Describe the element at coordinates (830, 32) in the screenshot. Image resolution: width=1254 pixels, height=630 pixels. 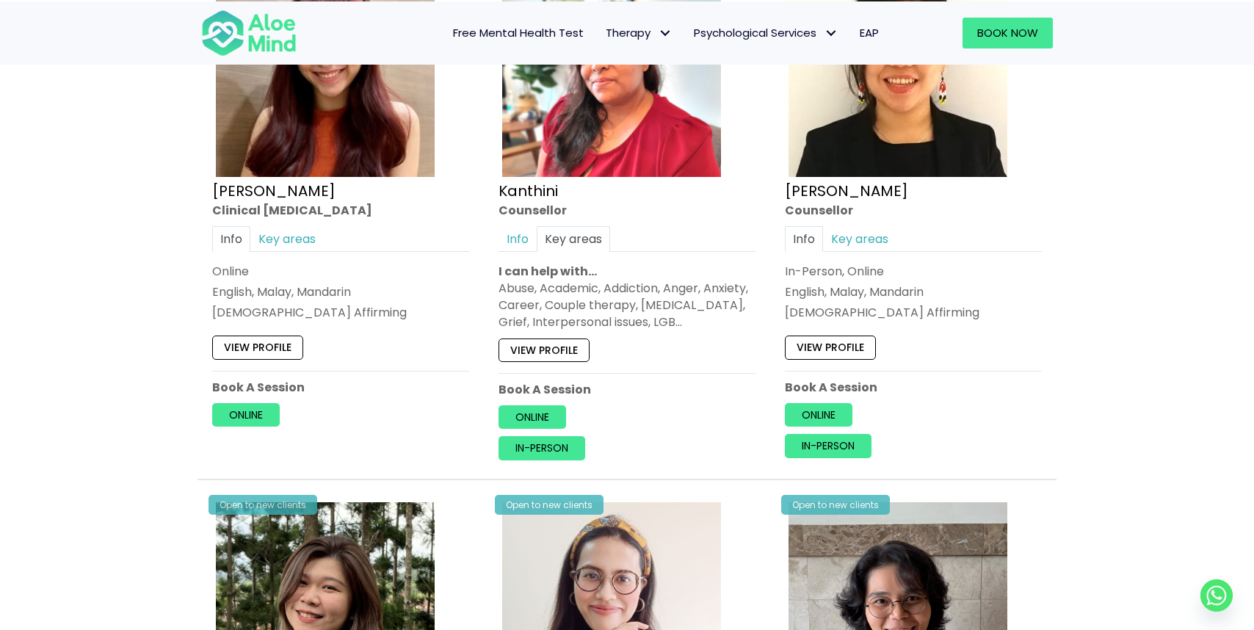
I see `span: Psychological Services: submenu` at that location.